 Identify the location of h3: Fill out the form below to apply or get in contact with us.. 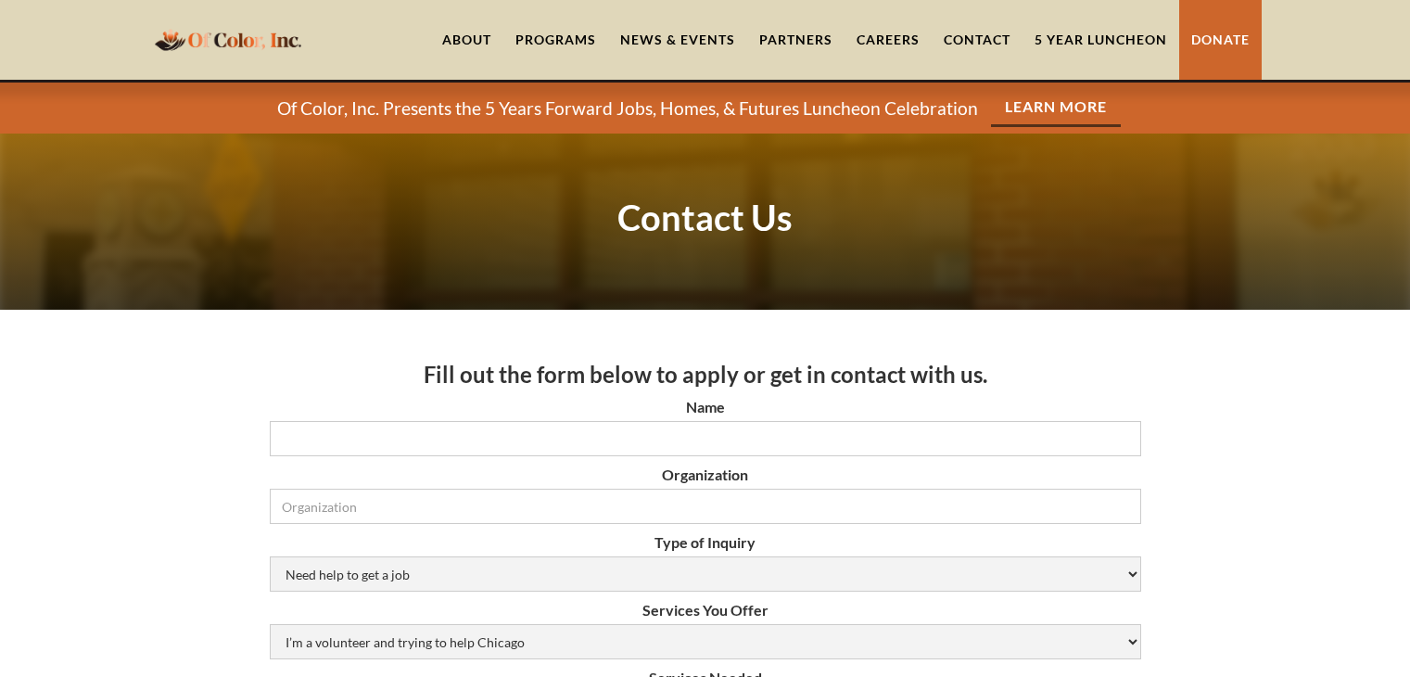
(706, 375).